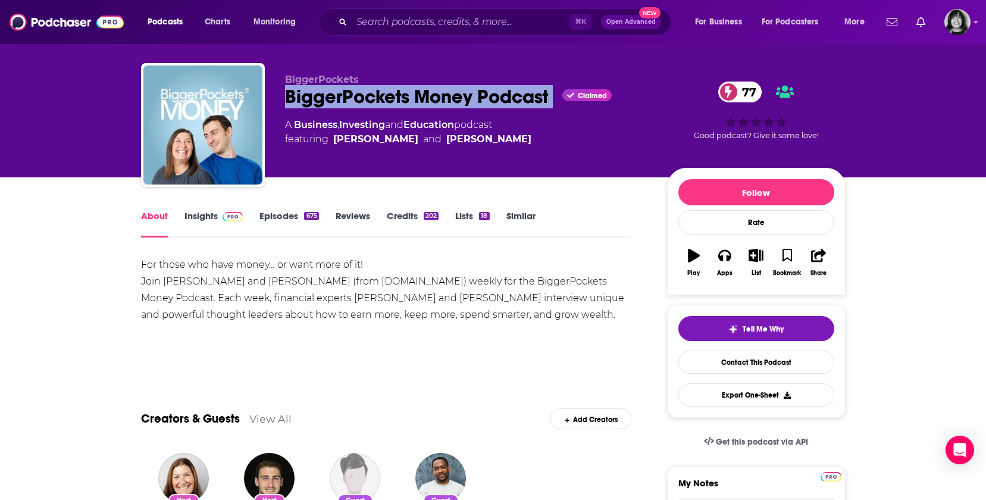 The width and height of the screenshot is (986, 500). Describe the element at coordinates (408, 132) in the screenshot. I see `div: A podcast` at that location.